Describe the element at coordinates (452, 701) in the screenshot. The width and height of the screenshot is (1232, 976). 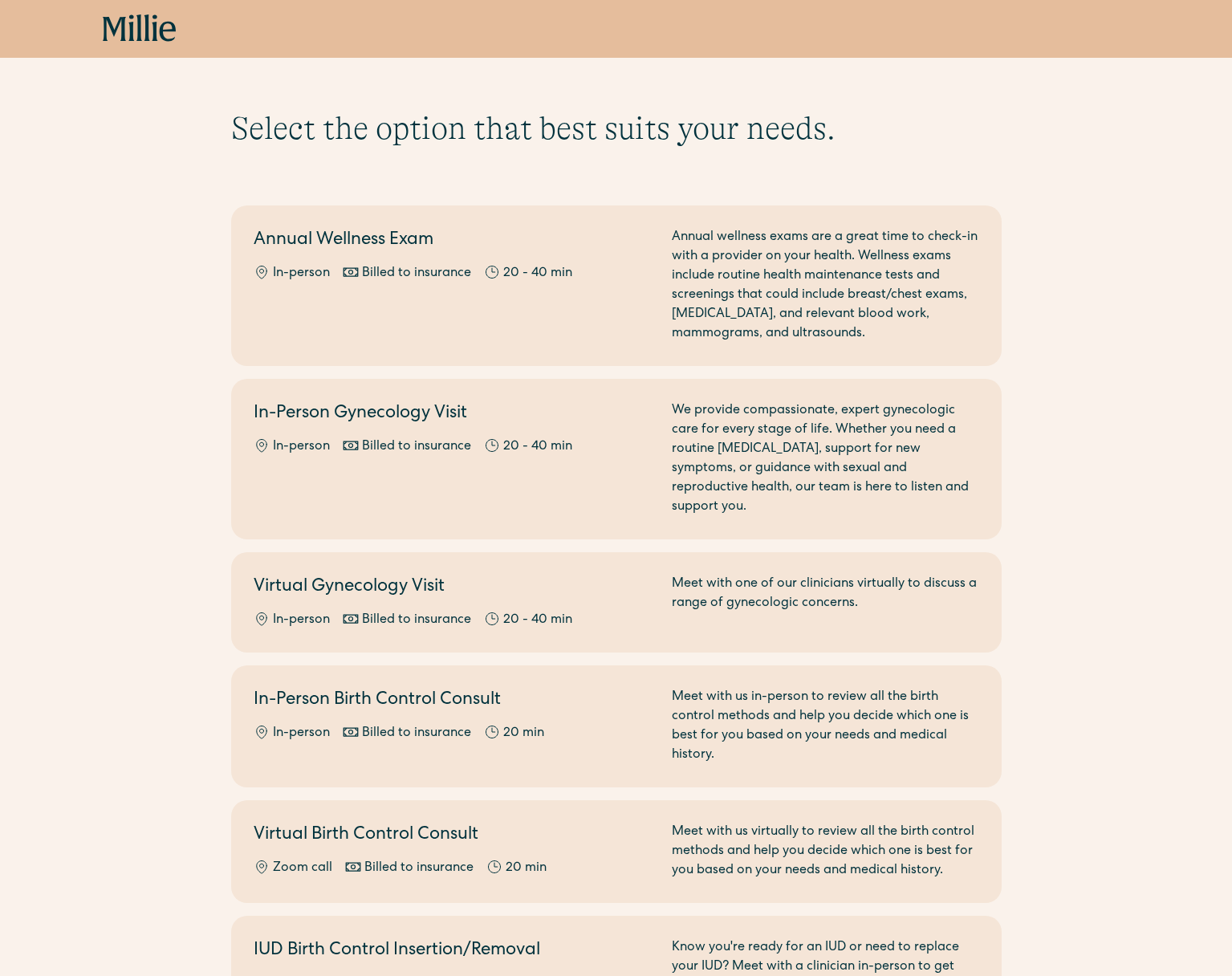
I see `h2: In-Person Birth Control Consult` at that location.